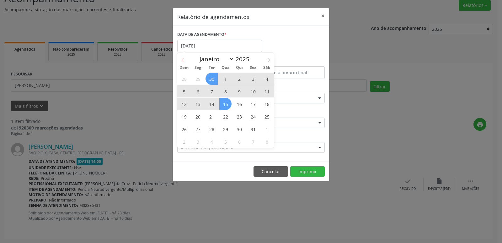 The image size is (502, 243). What do you see at coordinates (267, 129) in the screenshot?
I see `span: Novembro 1, 2025` at bounding box center [267, 129].